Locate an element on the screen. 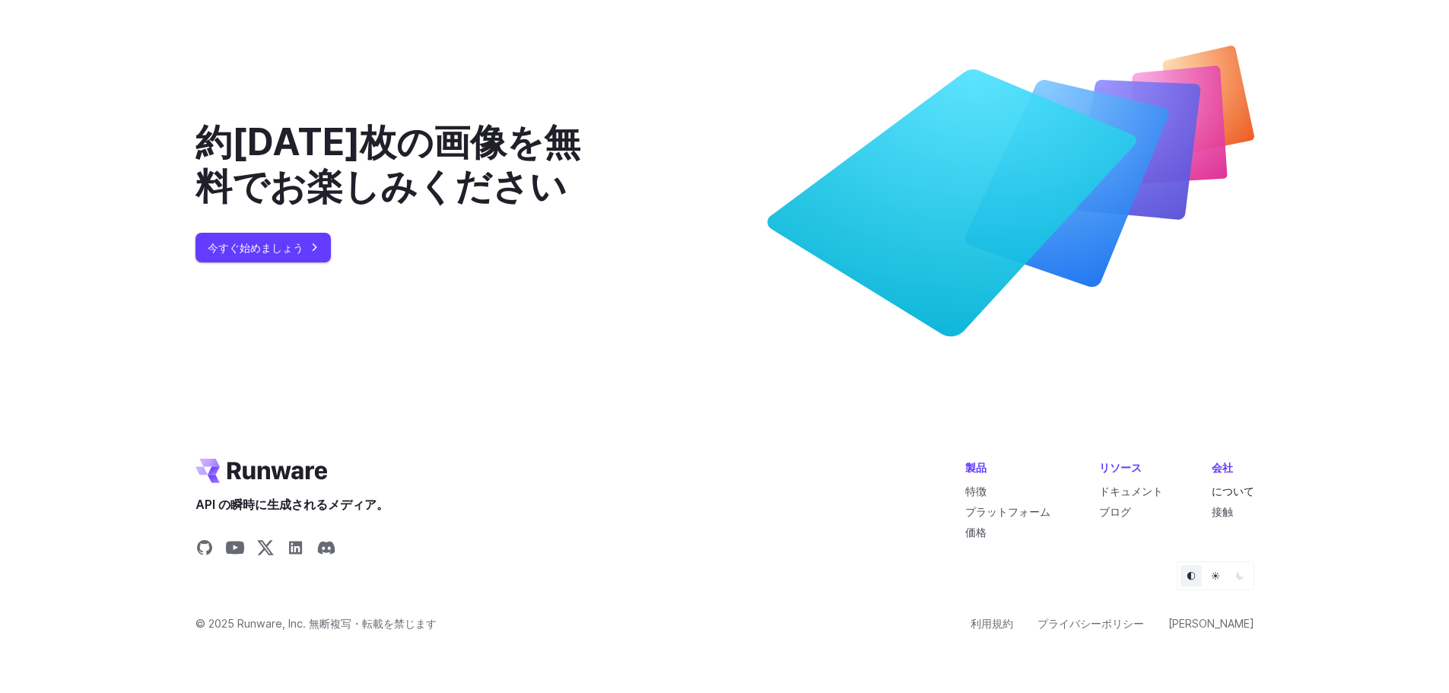  a: GitHubで共有 is located at coordinates (205, 550).